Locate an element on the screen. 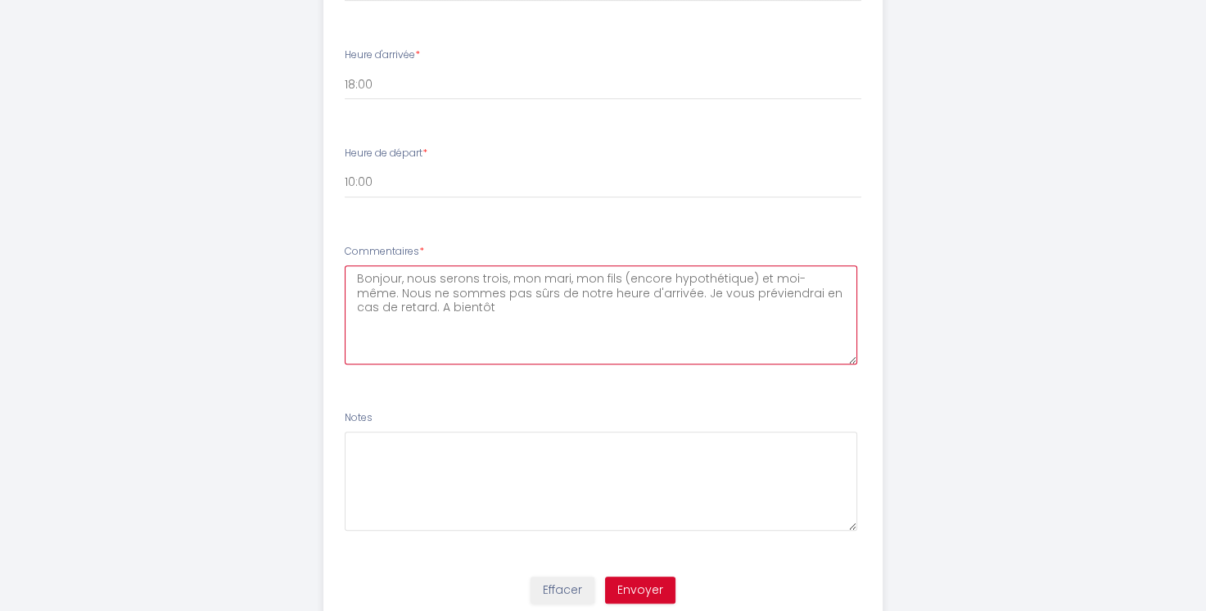  button: Effacer is located at coordinates (563, 590).